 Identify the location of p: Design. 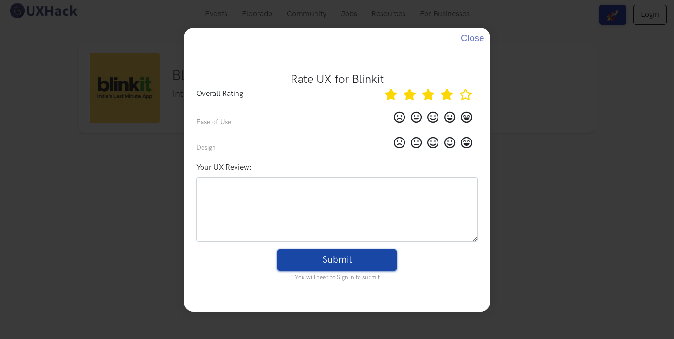
(206, 147).